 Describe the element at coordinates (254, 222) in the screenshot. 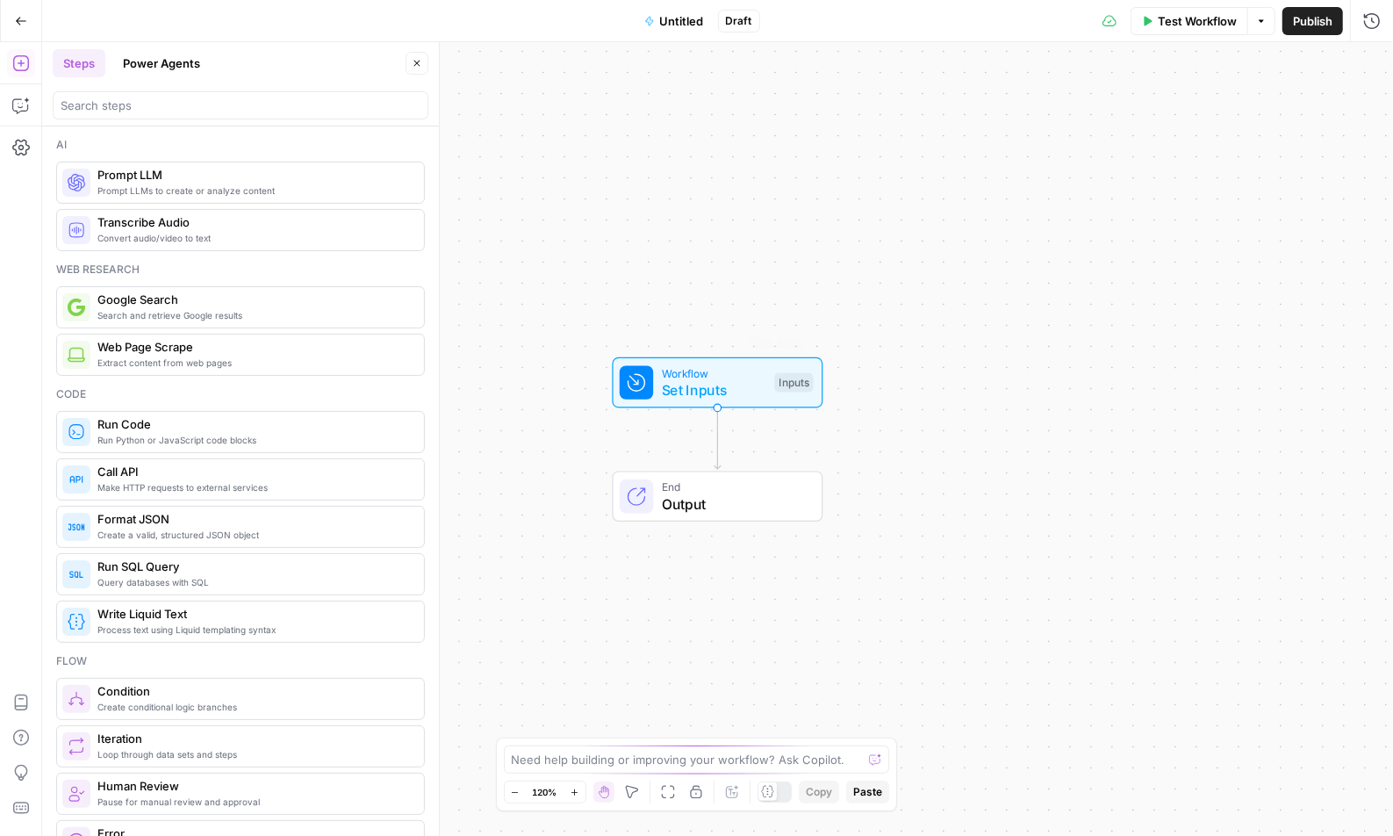

I see `span: Transcribe Audio` at that location.